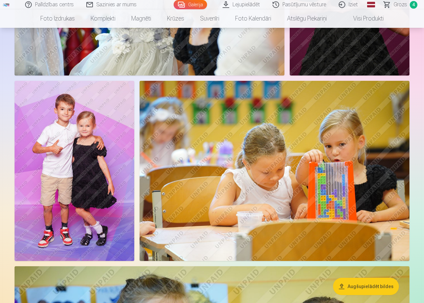  I want to click on a: Foto kalendāri, so click(253, 19).